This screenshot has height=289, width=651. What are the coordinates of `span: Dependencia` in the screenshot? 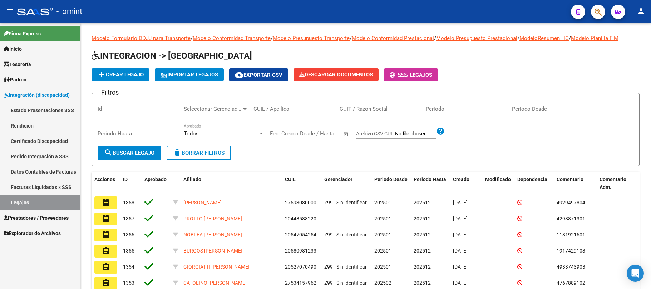 It's located at (532, 179).